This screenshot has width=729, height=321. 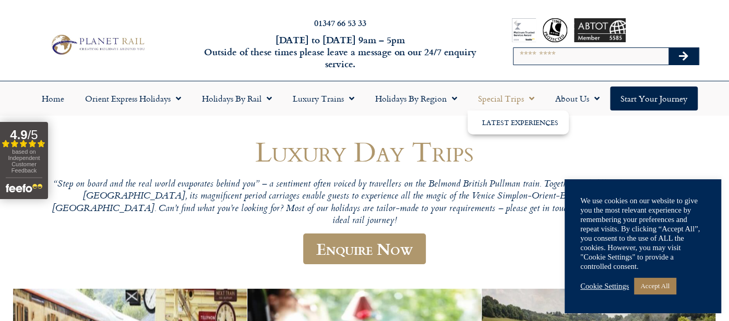 I want to click on a: Holidays by Rail, so click(x=237, y=99).